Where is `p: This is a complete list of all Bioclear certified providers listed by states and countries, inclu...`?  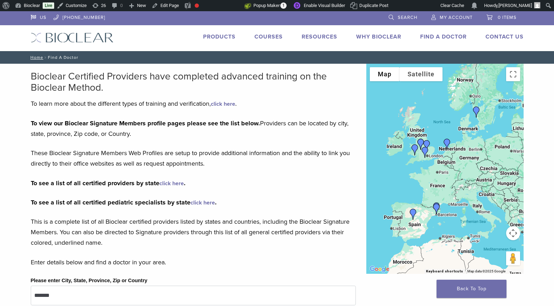 p: This is a complete list of all Bioclear certified providers listed by states and countries, inclu... is located at coordinates (193, 232).